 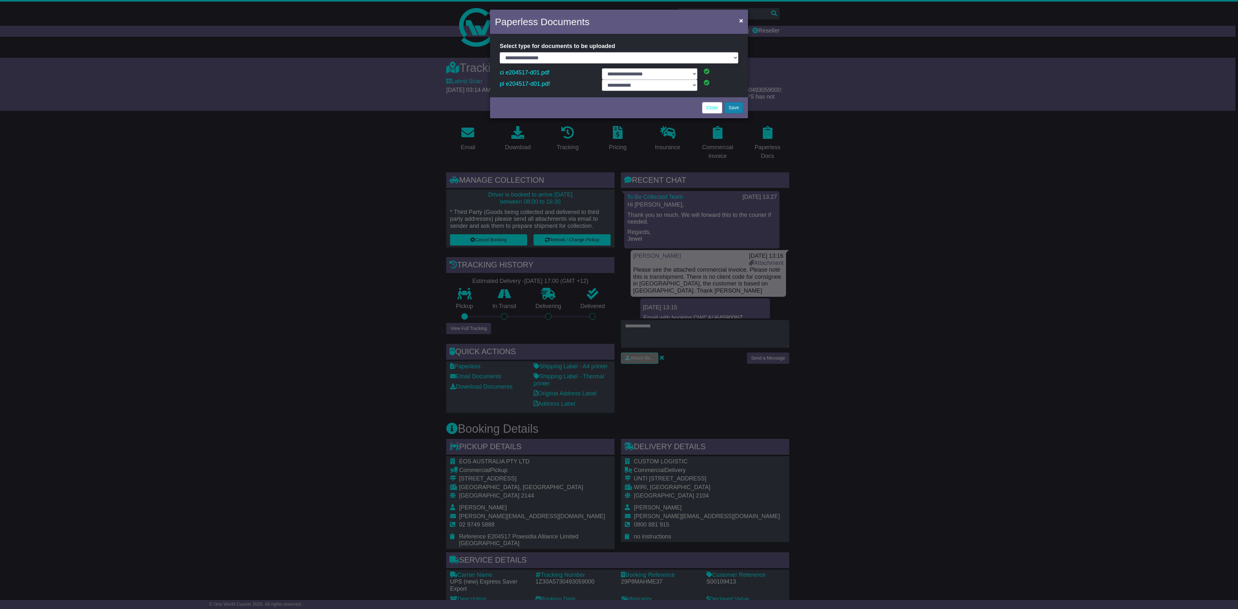 What do you see at coordinates (741, 20) in the screenshot?
I see `button: Close` at bounding box center [741, 20].